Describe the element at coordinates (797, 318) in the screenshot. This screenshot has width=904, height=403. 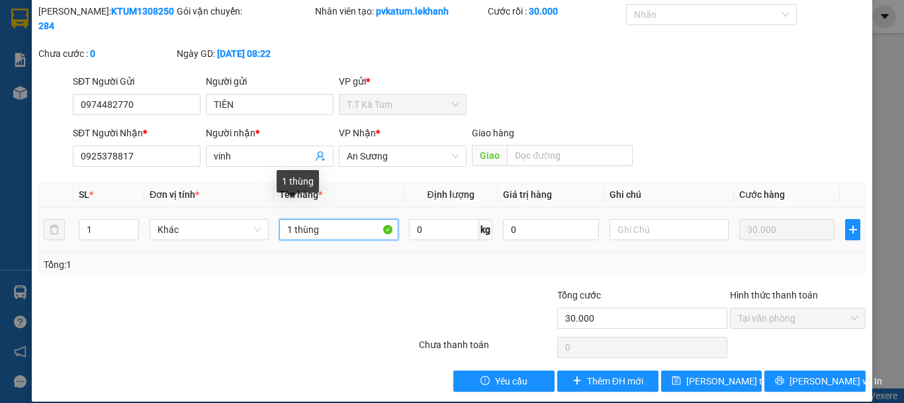
I see `span: Tại văn phòng` at that location.